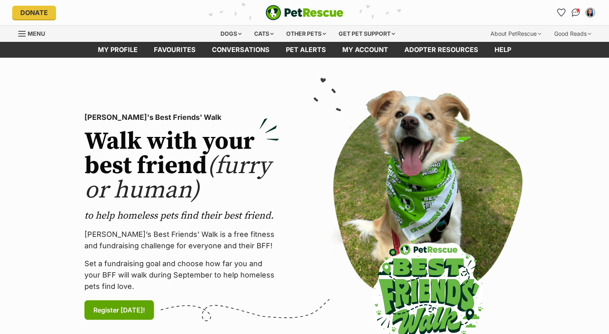  What do you see at coordinates (305, 13) in the screenshot?
I see `img: logo-e224e6f780fb5917bec1dbf3a21bbac754714ae5b6737aabdf751b685950b380.svg` at bounding box center [305, 13].